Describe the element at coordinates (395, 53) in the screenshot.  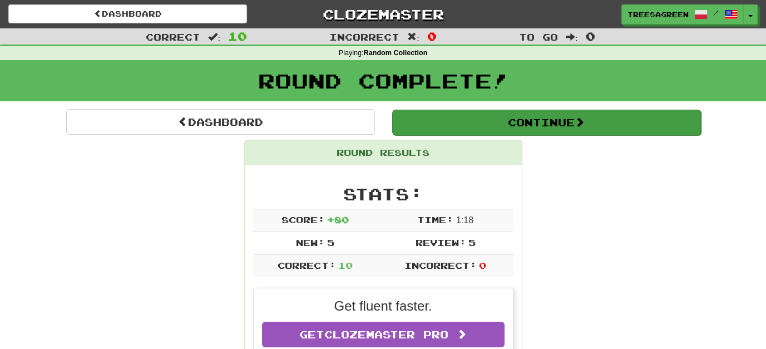
I see `strong: Random Collection` at that location.